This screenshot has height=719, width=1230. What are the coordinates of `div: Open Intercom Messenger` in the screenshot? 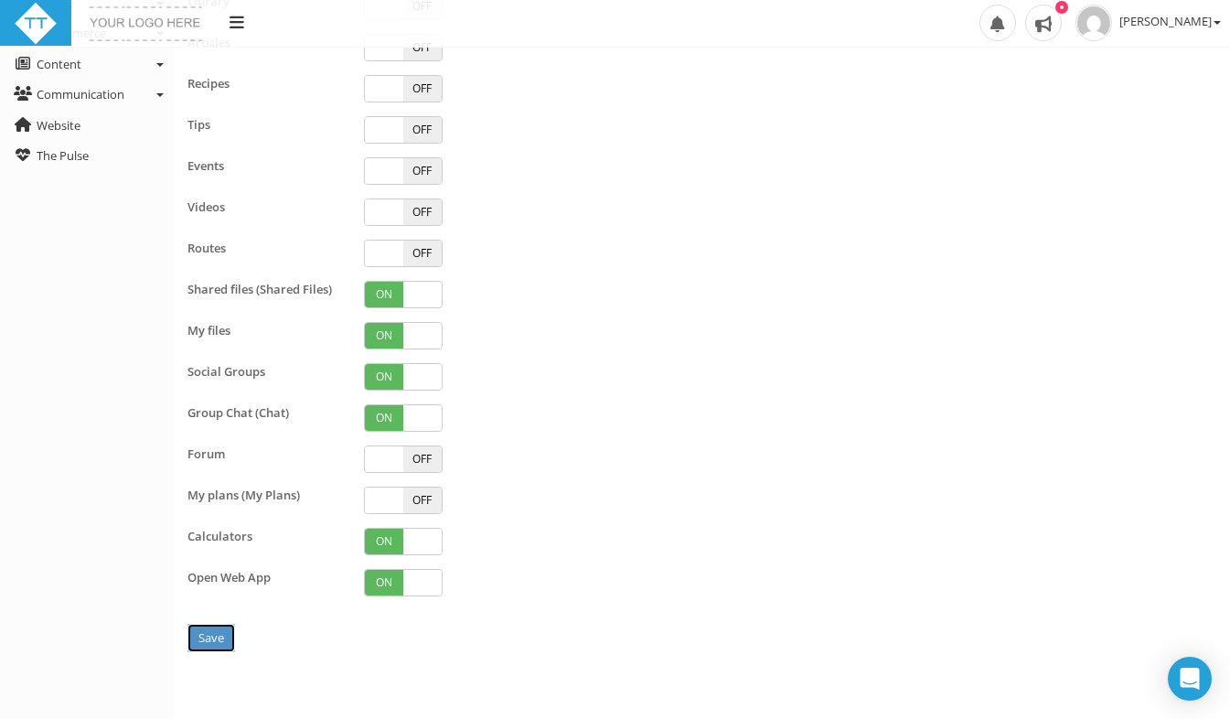 It's located at (1190, 679).